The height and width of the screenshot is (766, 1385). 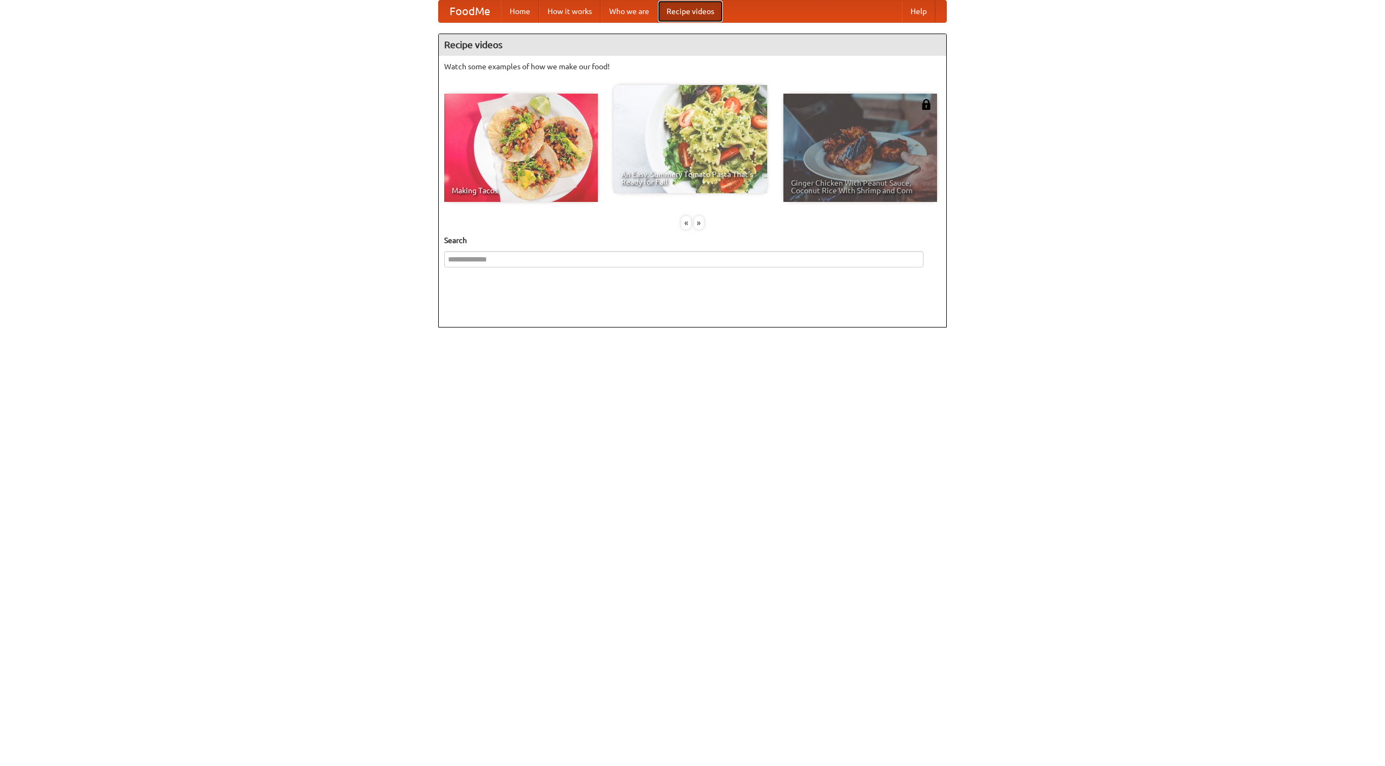 I want to click on a: An Easy, Summery Tomato Pasta That's Ready for Fall, so click(x=691, y=139).